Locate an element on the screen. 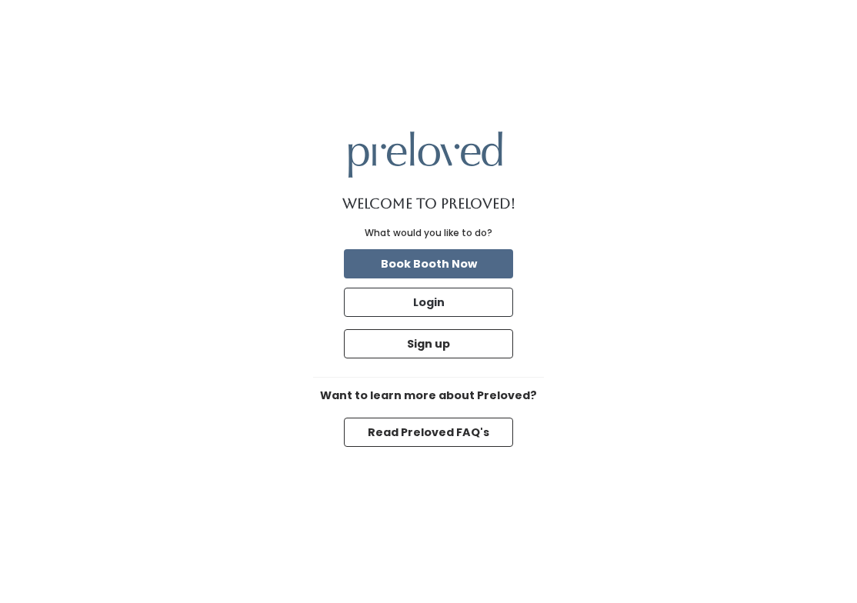 The image size is (857, 603). button: Book Booth Now is located at coordinates (428, 264).